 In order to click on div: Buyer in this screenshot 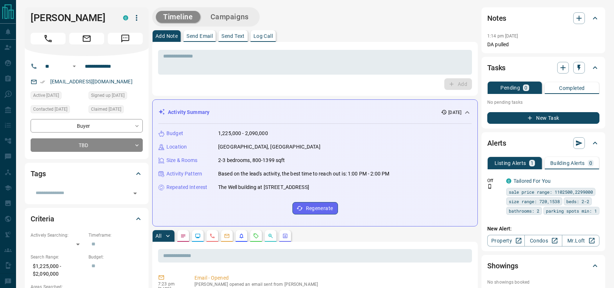, I will do `click(87, 126)`.